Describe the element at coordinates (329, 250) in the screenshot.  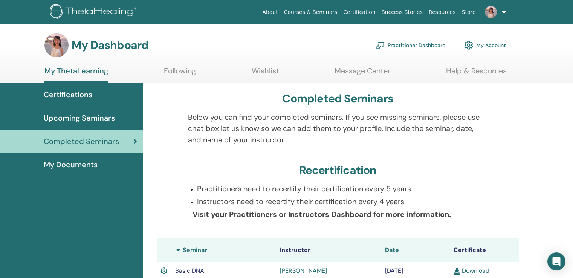
I see `th: Instructor` at that location.